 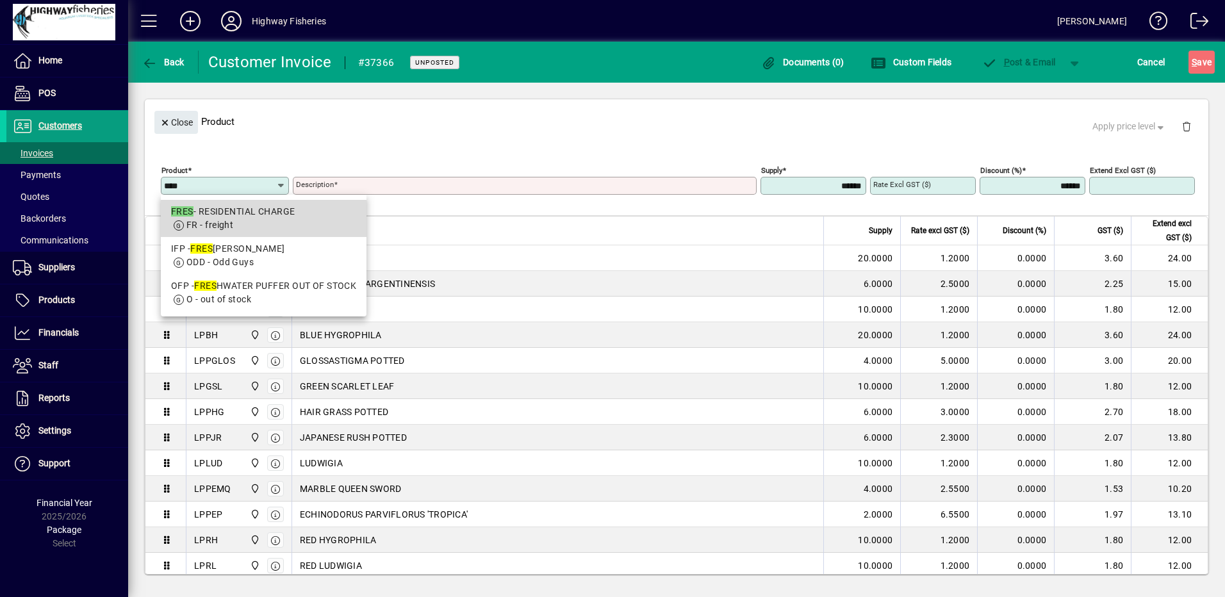 I want to click on span: Quotes, so click(x=31, y=197).